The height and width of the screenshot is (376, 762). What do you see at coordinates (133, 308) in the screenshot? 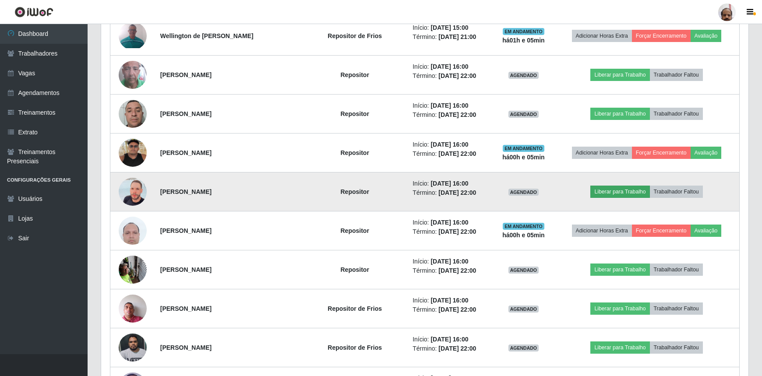
I see `img: 1659209415868.jpeg` at bounding box center [133, 308].